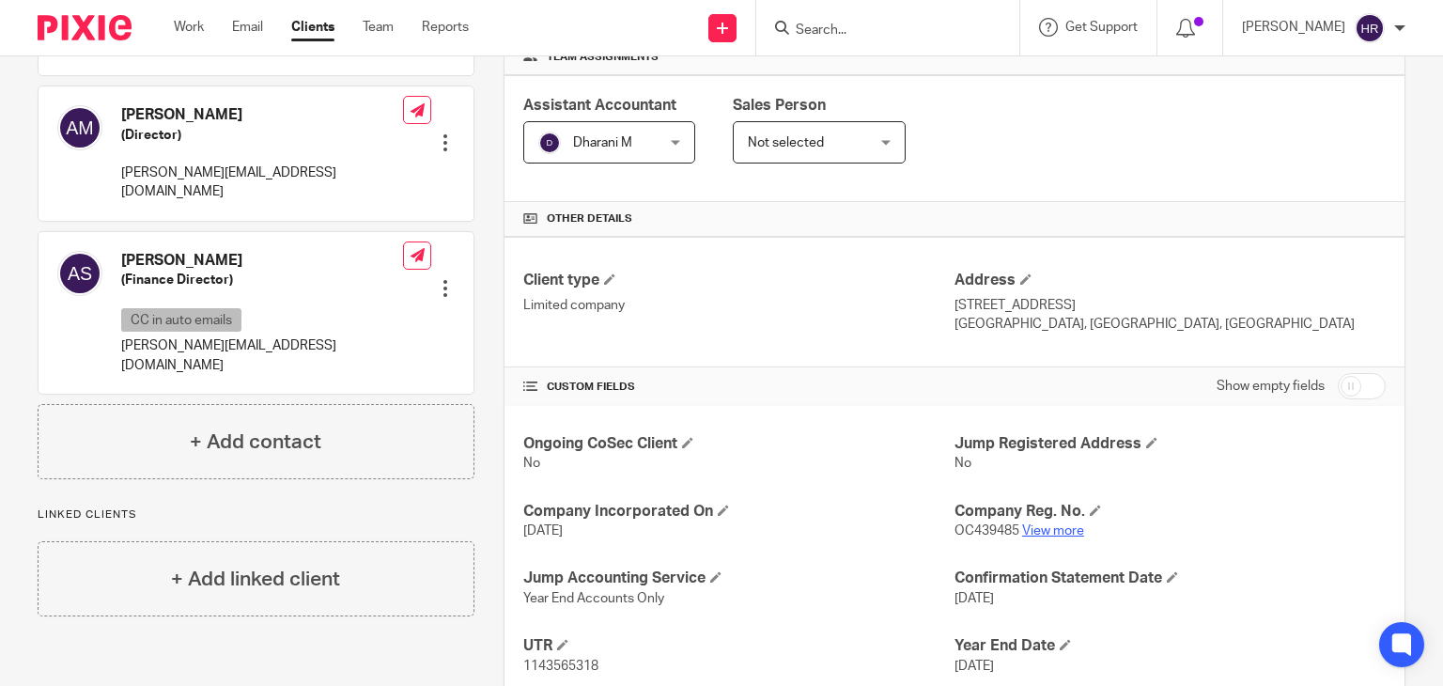 This screenshot has width=1443, height=686. Describe the element at coordinates (739, 387) in the screenshot. I see `h4: CUSTOM FIELDS` at that location.